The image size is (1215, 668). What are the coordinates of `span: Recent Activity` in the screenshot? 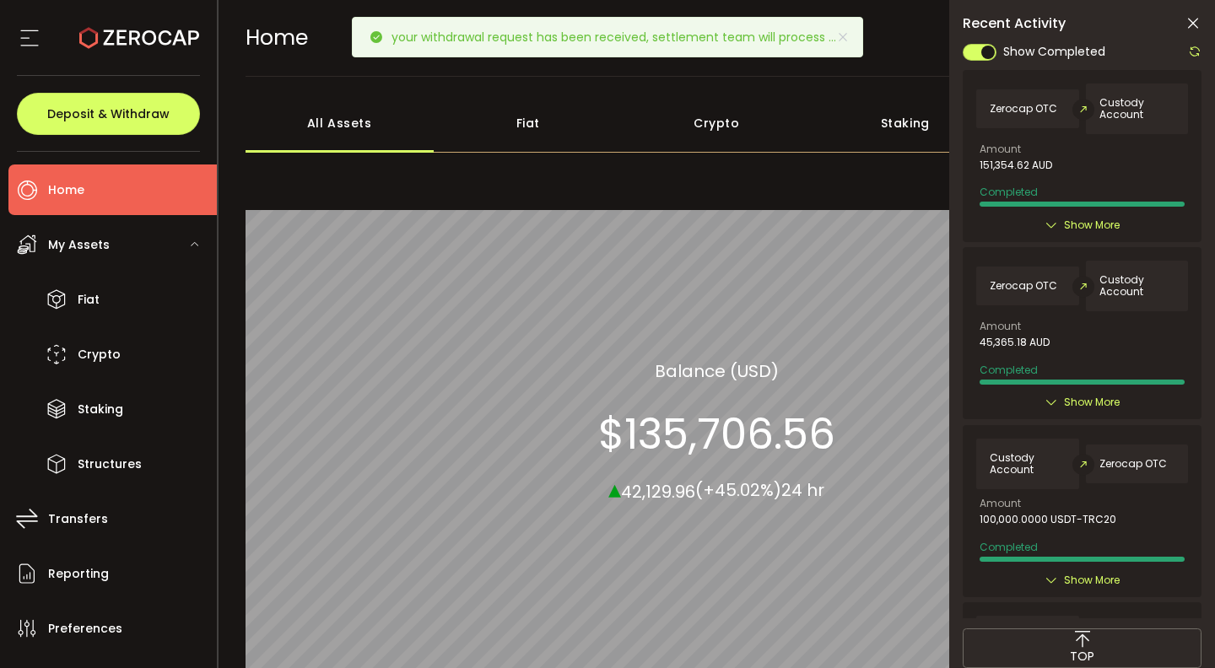 It's located at (1015, 24).